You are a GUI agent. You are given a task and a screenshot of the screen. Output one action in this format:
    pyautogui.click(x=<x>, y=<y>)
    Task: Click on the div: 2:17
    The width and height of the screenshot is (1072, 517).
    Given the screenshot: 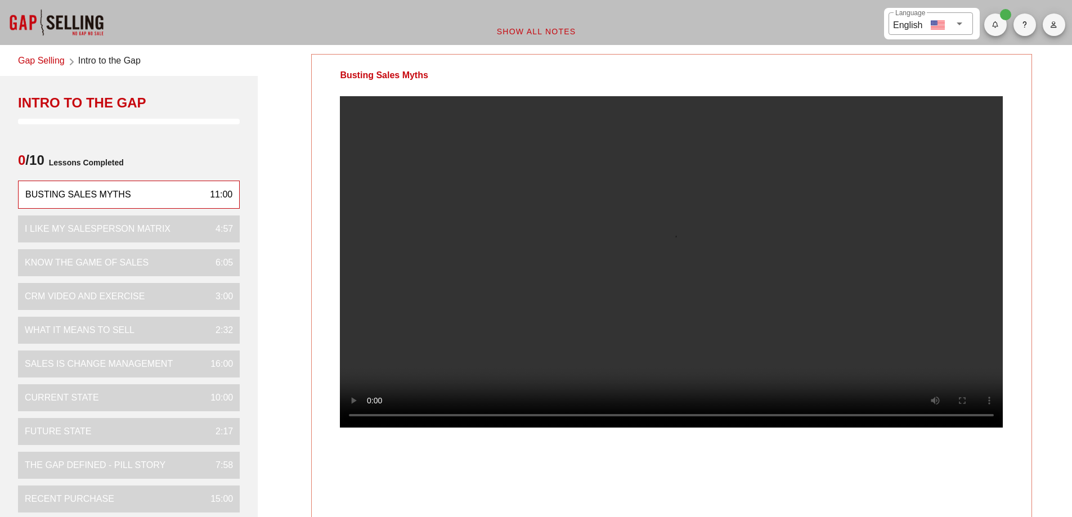 What is the action you would take?
    pyautogui.click(x=220, y=432)
    